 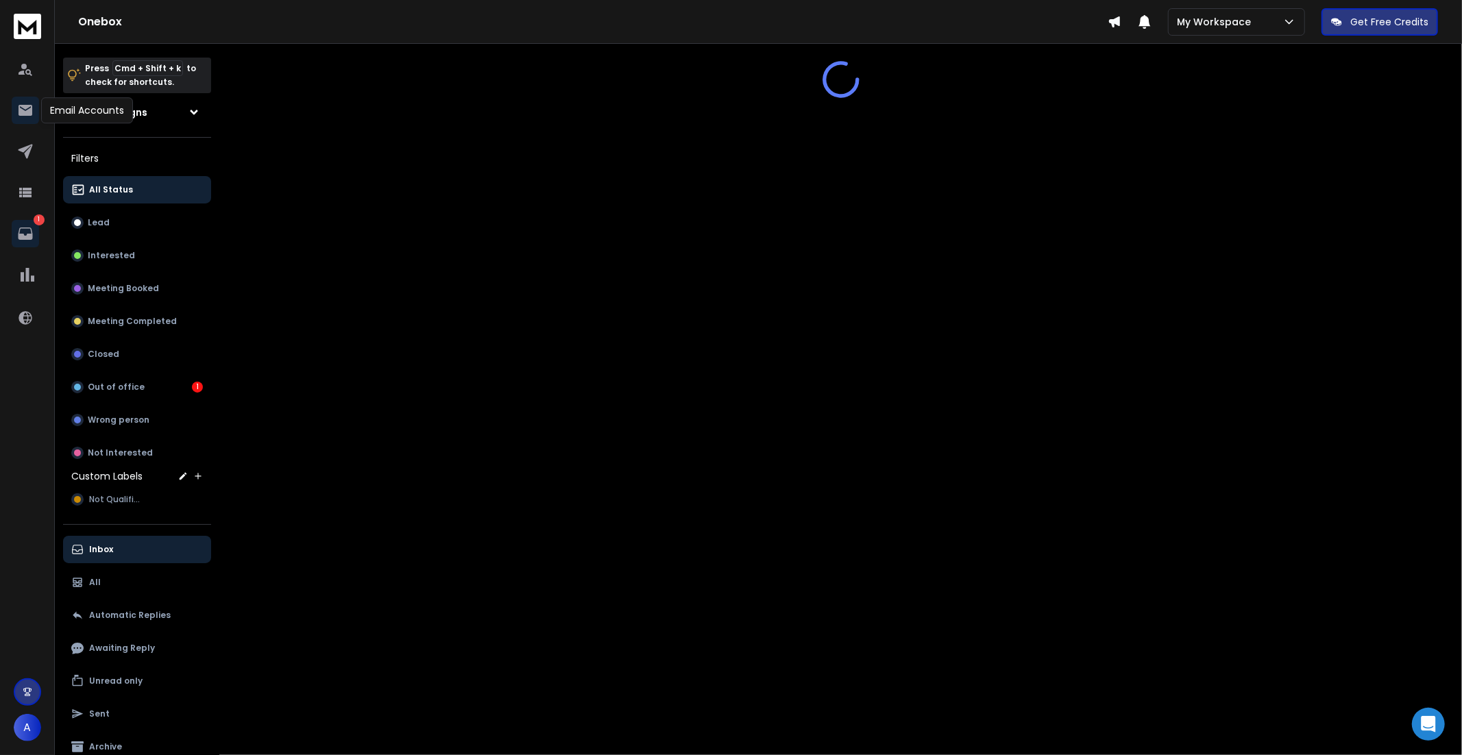 What do you see at coordinates (137, 714) in the screenshot?
I see `button: Sent` at bounding box center [137, 714].